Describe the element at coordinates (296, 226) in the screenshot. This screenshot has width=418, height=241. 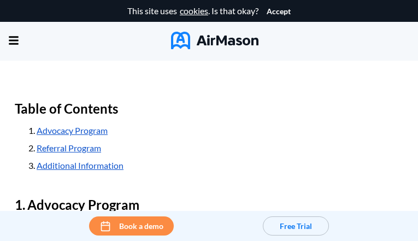
I see `button: Free Trial` at that location.